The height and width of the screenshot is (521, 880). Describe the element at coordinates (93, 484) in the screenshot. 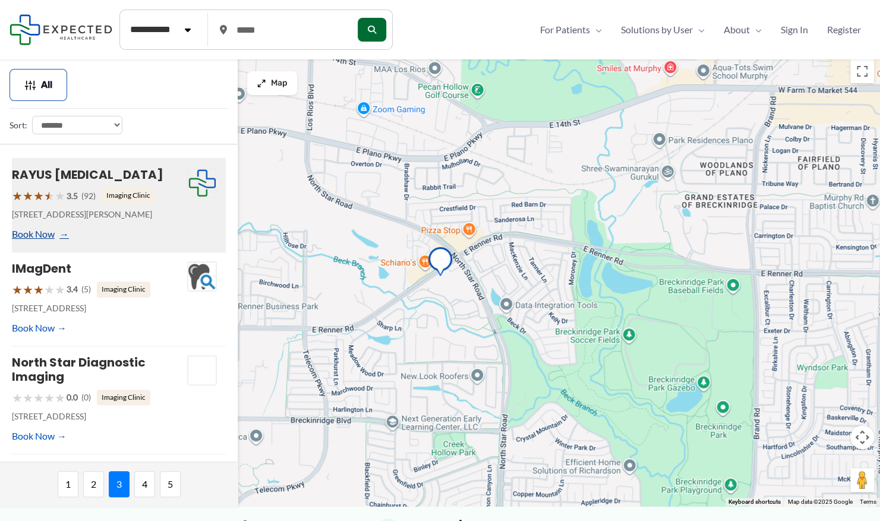

I see `span: 2` at that location.